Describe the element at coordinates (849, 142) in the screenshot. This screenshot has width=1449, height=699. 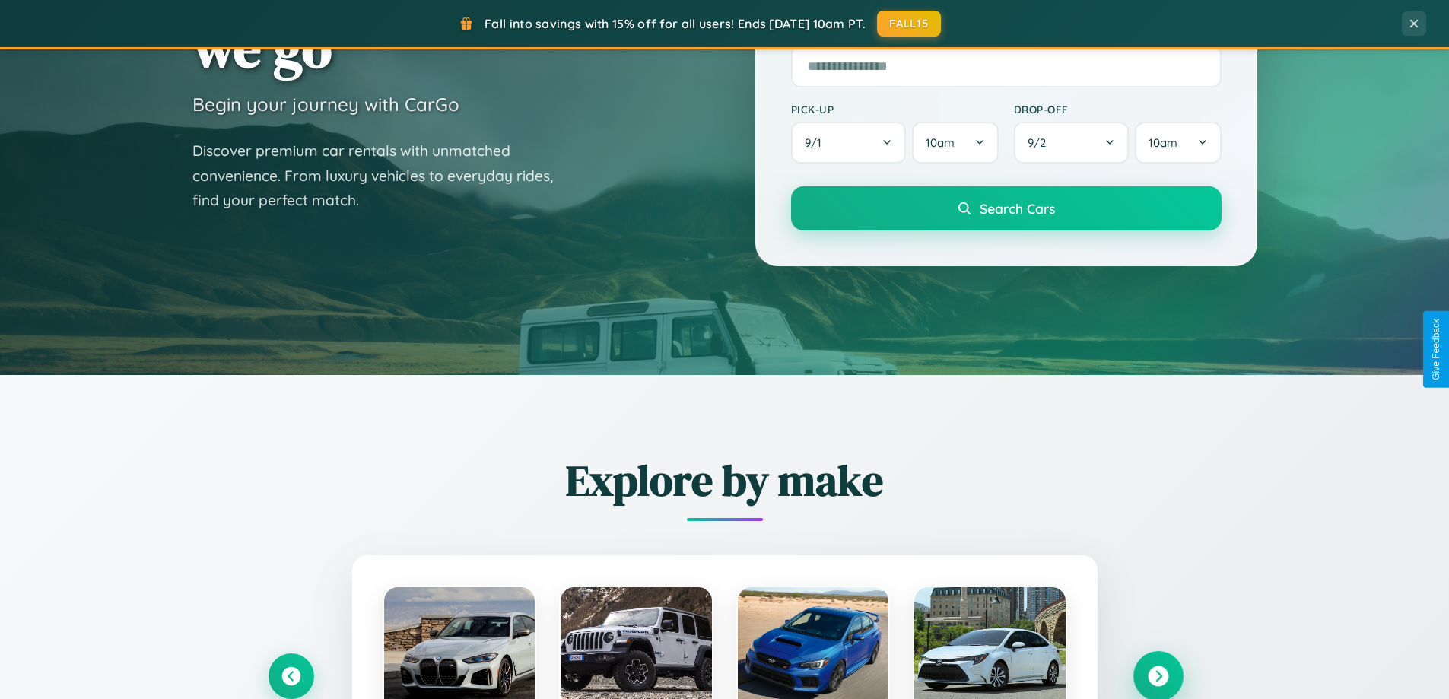
I see `button: 9/1` at that location.